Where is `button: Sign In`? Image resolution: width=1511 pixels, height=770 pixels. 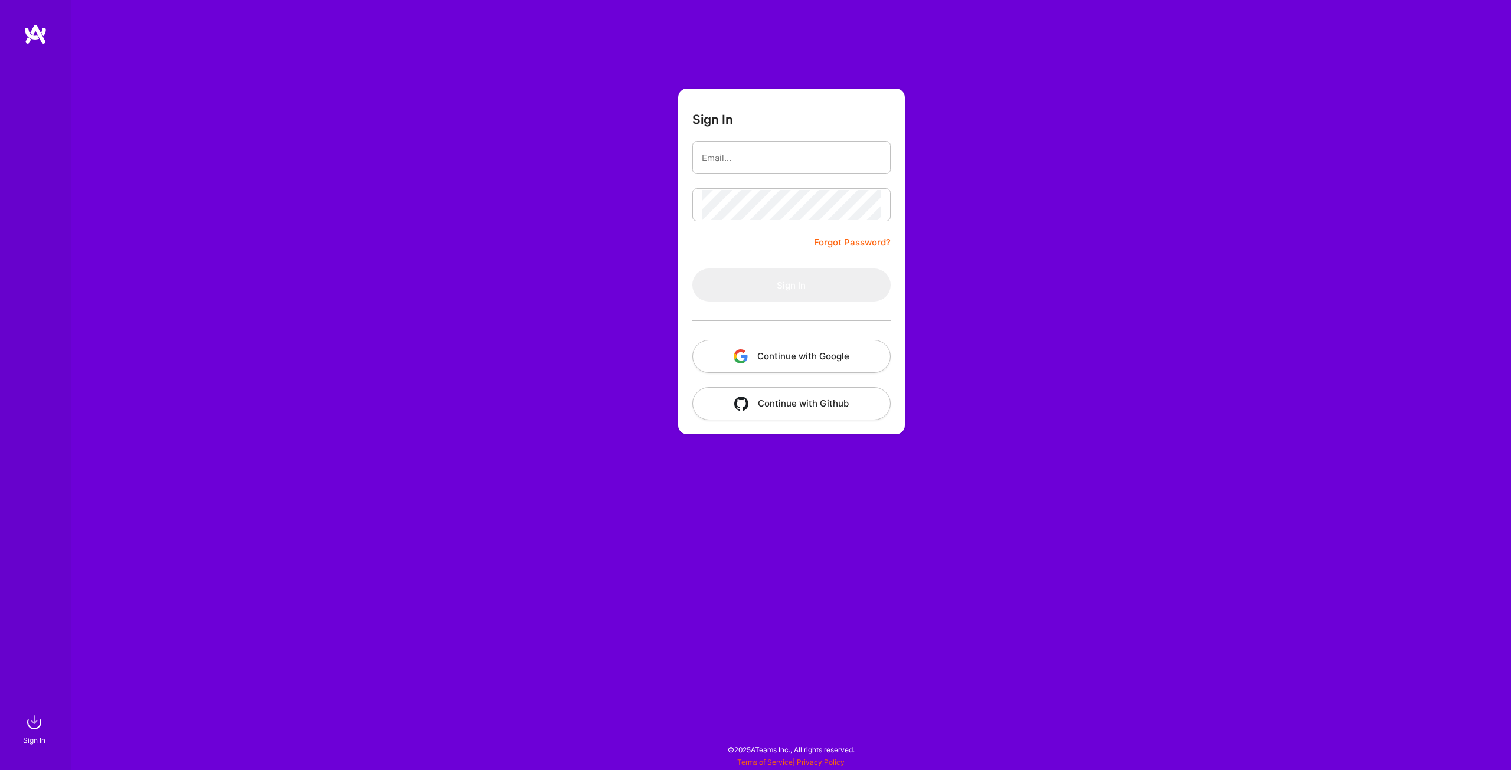
button: Sign In is located at coordinates (791, 285).